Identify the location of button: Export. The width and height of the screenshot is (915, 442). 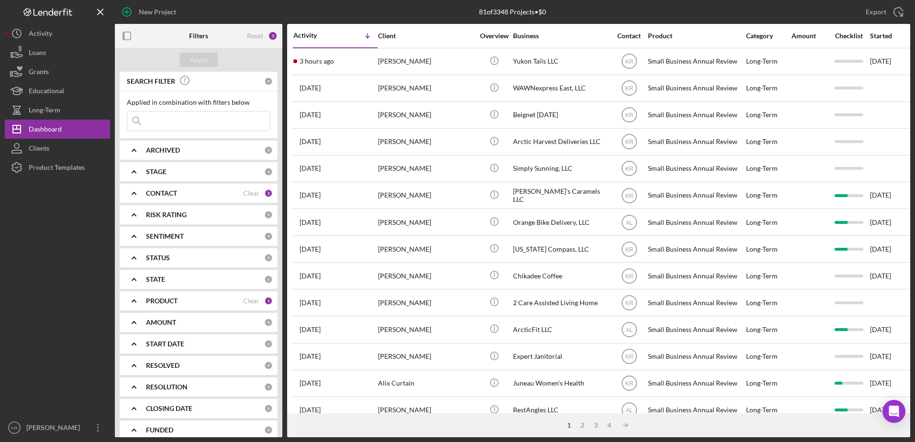
(883, 12).